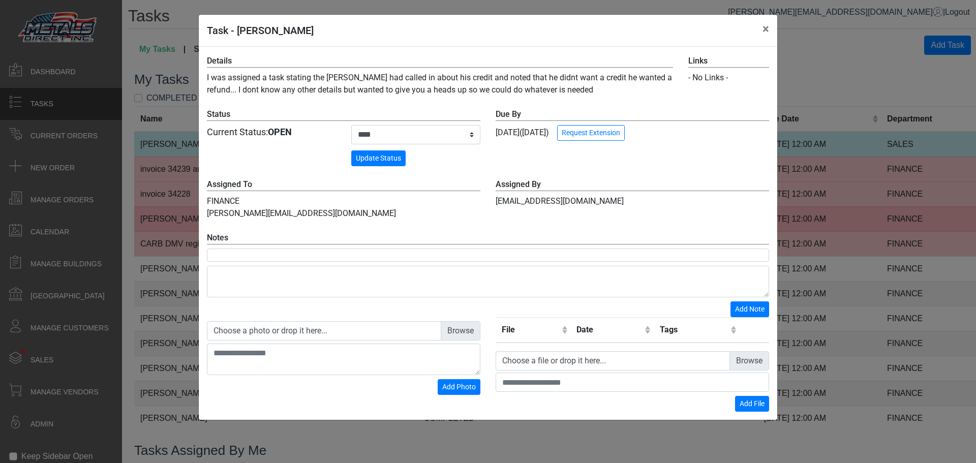 This screenshot has height=463, width=976. Describe the element at coordinates (378, 158) in the screenshot. I see `span: Update Status` at that location.